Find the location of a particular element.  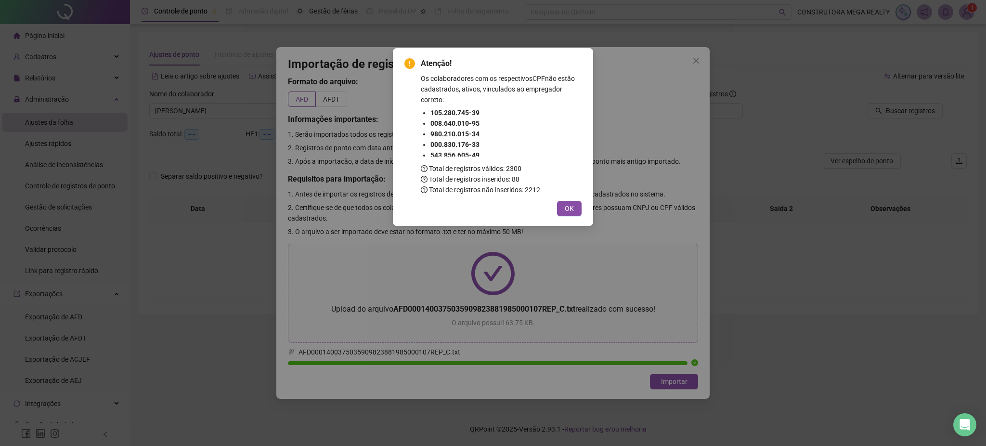

span: Total de registros não inseridos: 2212 is located at coordinates (480, 190).